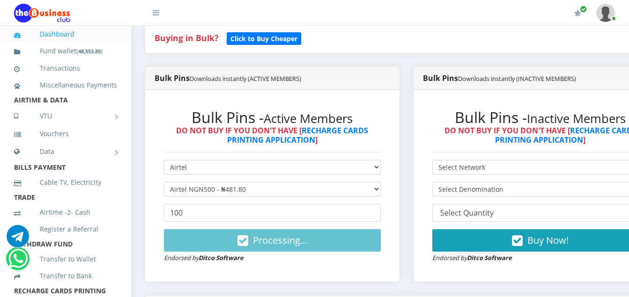  What do you see at coordinates (583, 9) in the screenshot?
I see `span: Renew/Upgrade Subscription` at bounding box center [583, 9].